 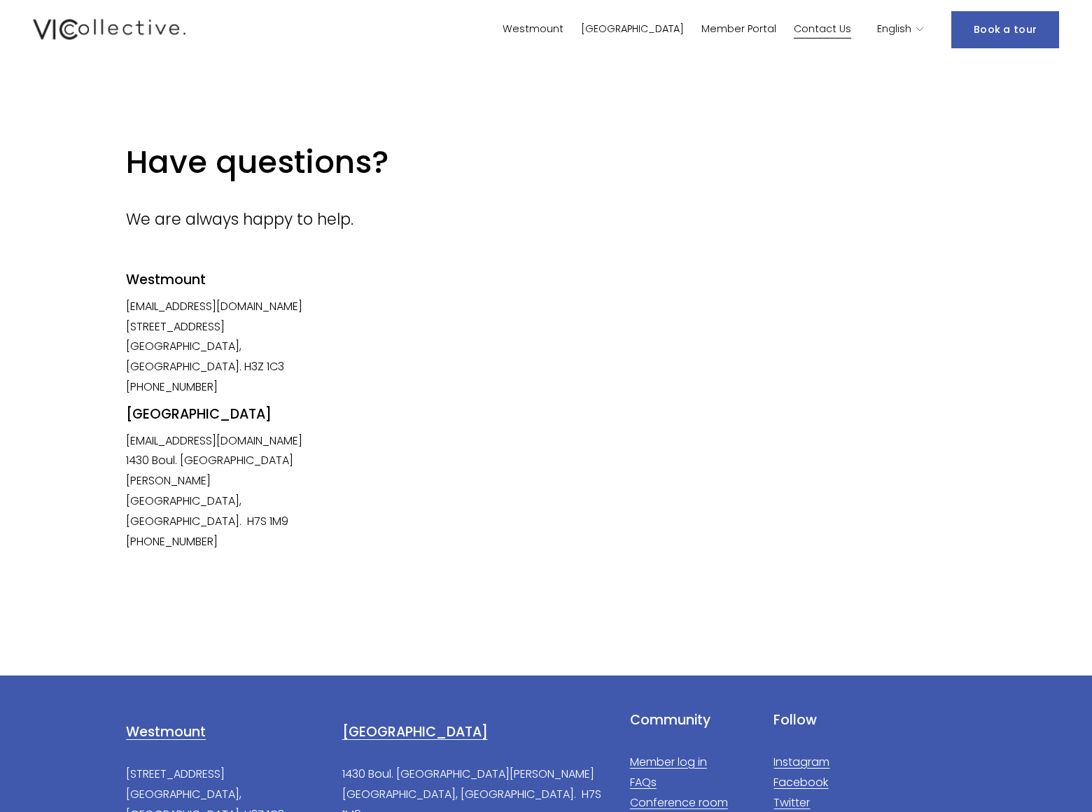 I want to click on a: Book a tour, so click(x=1005, y=29).